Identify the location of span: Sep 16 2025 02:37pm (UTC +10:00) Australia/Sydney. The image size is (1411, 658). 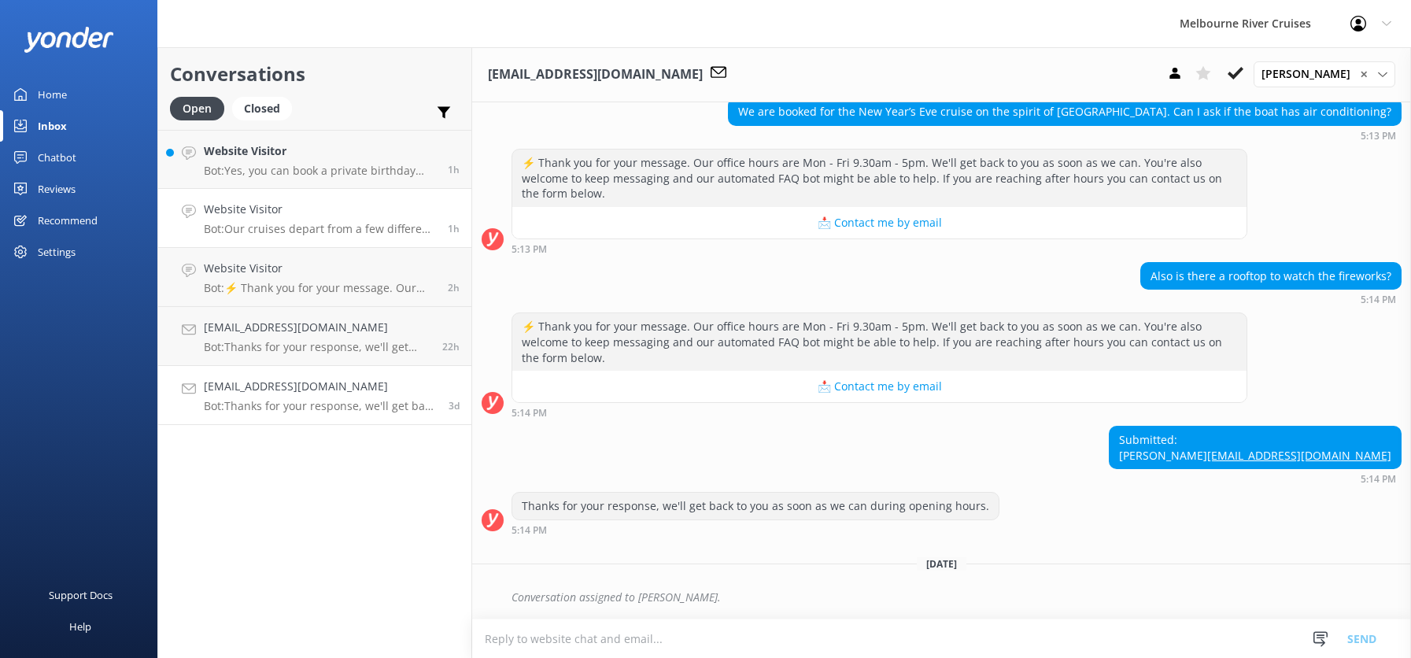
(453, 228).